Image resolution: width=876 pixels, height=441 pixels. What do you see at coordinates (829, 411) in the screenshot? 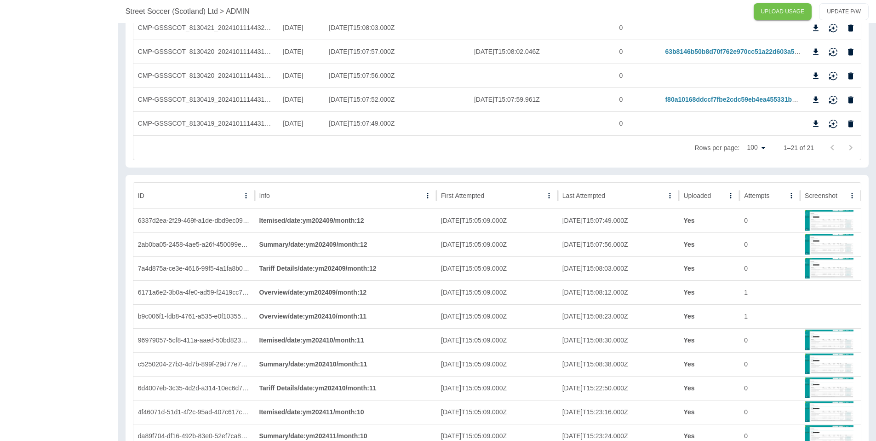
I see `img: 1759763139-EE-clickScheduleButtons-maybe-already-scheduled-exception.png` at bounding box center [829, 411].